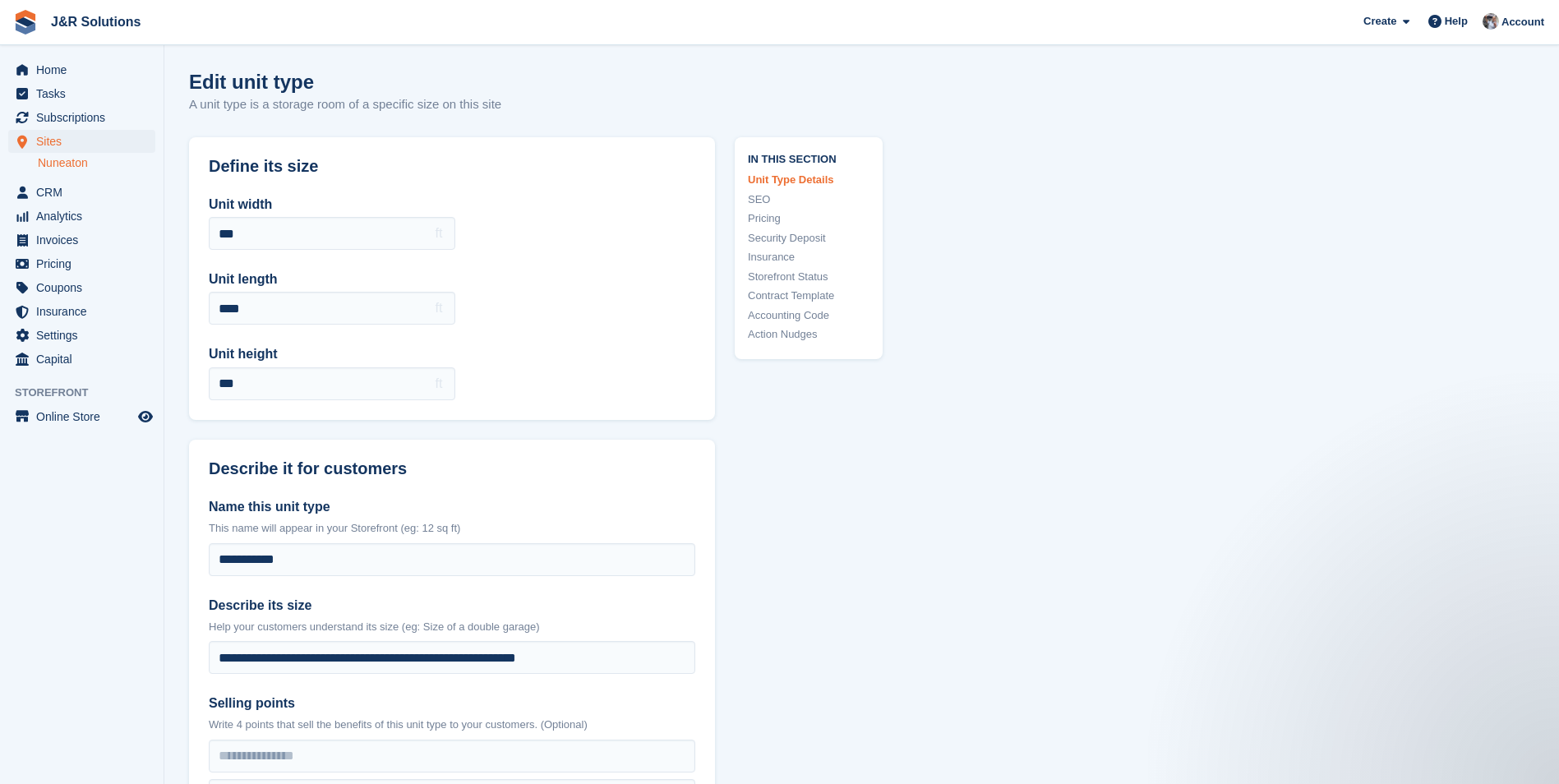 The image size is (1559, 784). I want to click on span: Storefront, so click(89, 393).